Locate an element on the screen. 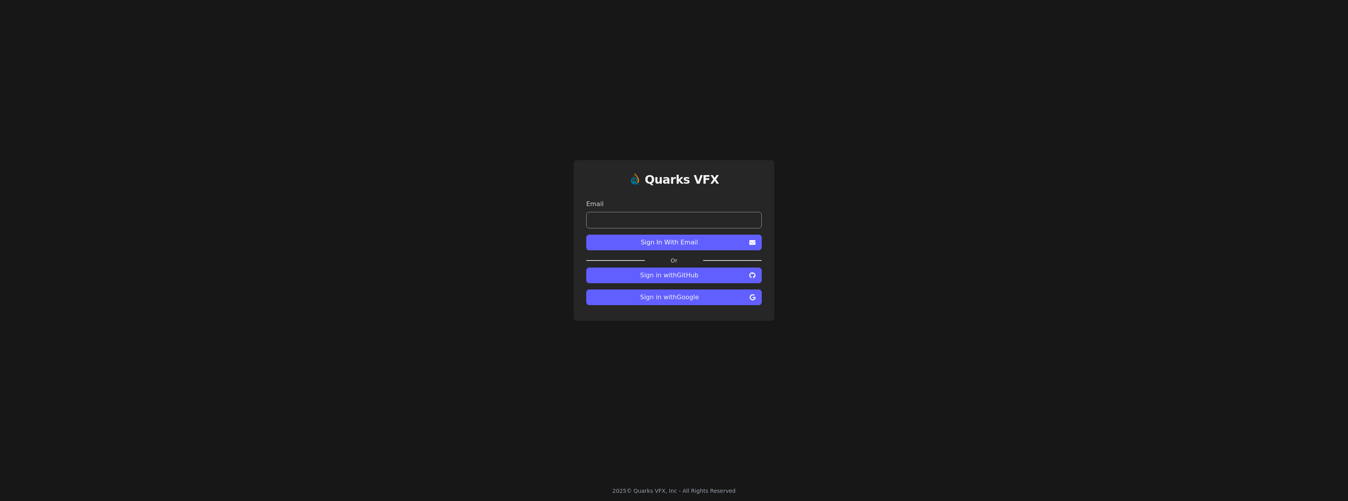  div: 2025 © Quarks VFX, Inc - All Rights Reserved is located at coordinates (674, 491).